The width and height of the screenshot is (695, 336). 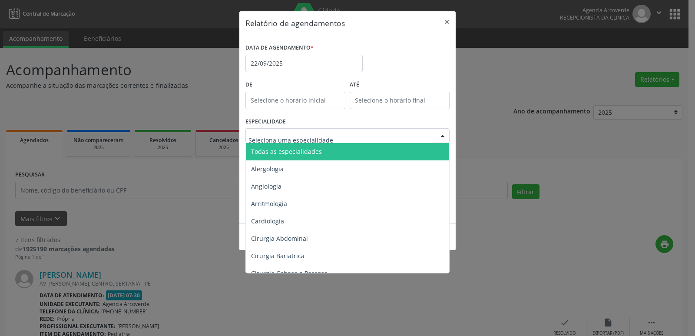 What do you see at coordinates (266, 122) in the screenshot?
I see `label: ESPECIALIDADE` at bounding box center [266, 122].